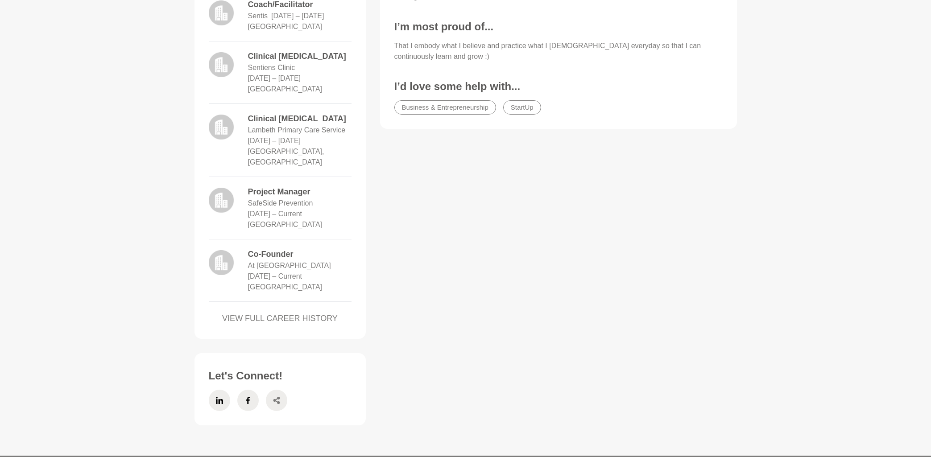 The width and height of the screenshot is (931, 457). Describe the element at coordinates (558, 27) in the screenshot. I see `h3: I’m most proud of...` at that location.